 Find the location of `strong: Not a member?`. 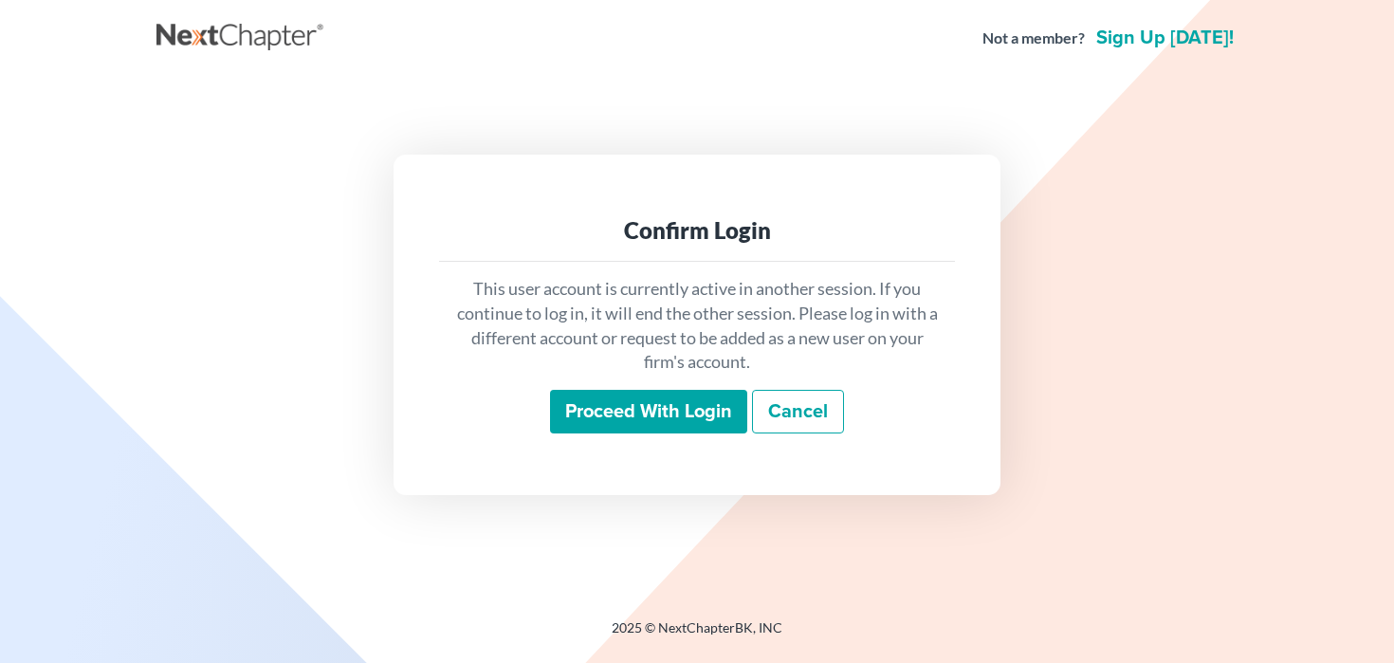

strong: Not a member? is located at coordinates (1034, 38).